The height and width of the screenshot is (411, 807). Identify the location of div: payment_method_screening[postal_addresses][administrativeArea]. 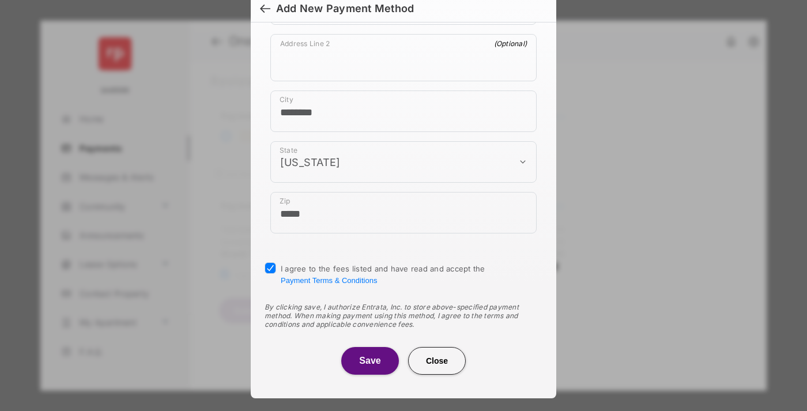
(403, 162).